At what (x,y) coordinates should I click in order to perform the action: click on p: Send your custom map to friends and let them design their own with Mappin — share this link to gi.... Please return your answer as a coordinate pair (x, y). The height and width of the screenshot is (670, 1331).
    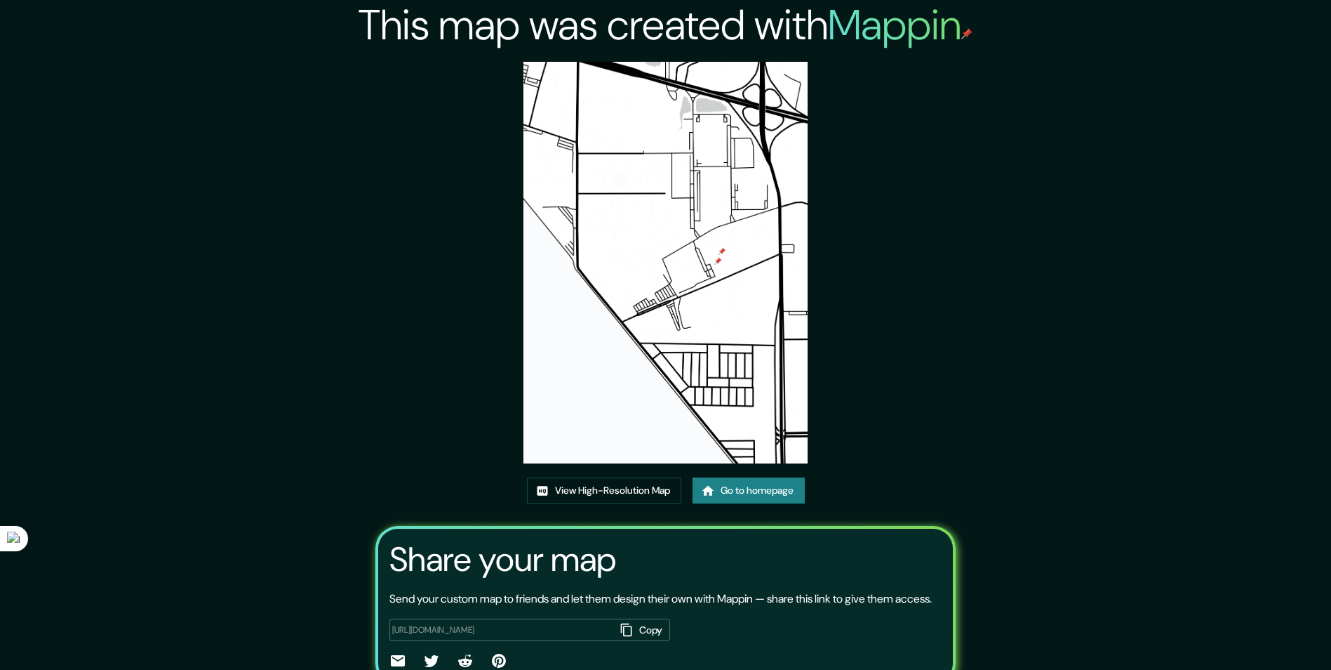
    Looking at the image, I should click on (660, 599).